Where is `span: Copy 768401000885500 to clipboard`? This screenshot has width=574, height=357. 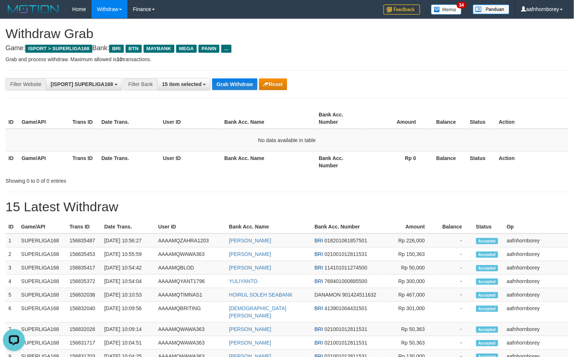
span: Copy 768401000885500 to clipboard is located at coordinates (346, 281).